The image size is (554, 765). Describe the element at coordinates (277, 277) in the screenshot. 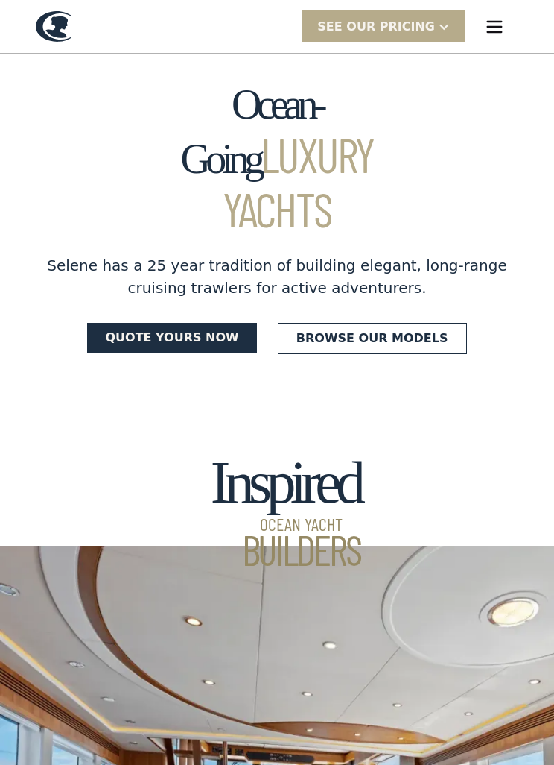

I see `div: Selene has a 25 year tradition of building elegant, long-range cruising trawlers for active adven...` at that location.